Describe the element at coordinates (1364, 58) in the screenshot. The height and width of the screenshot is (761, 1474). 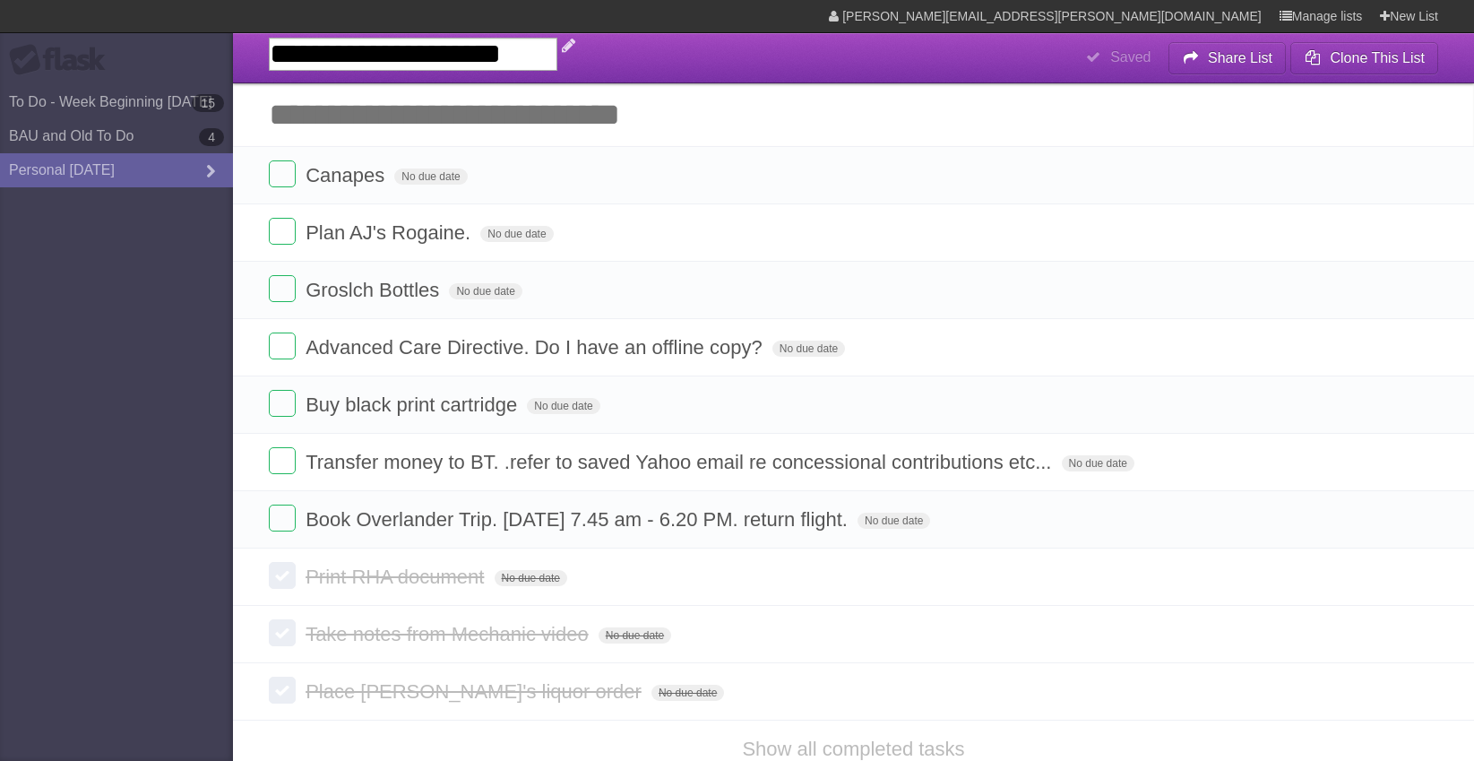
I see `button: Clone This List` at that location.